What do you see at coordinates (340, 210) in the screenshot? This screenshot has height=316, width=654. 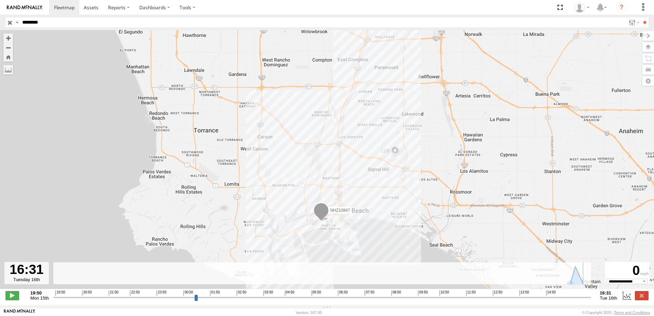 I see `span: NHZ10847` at bounding box center [340, 210].